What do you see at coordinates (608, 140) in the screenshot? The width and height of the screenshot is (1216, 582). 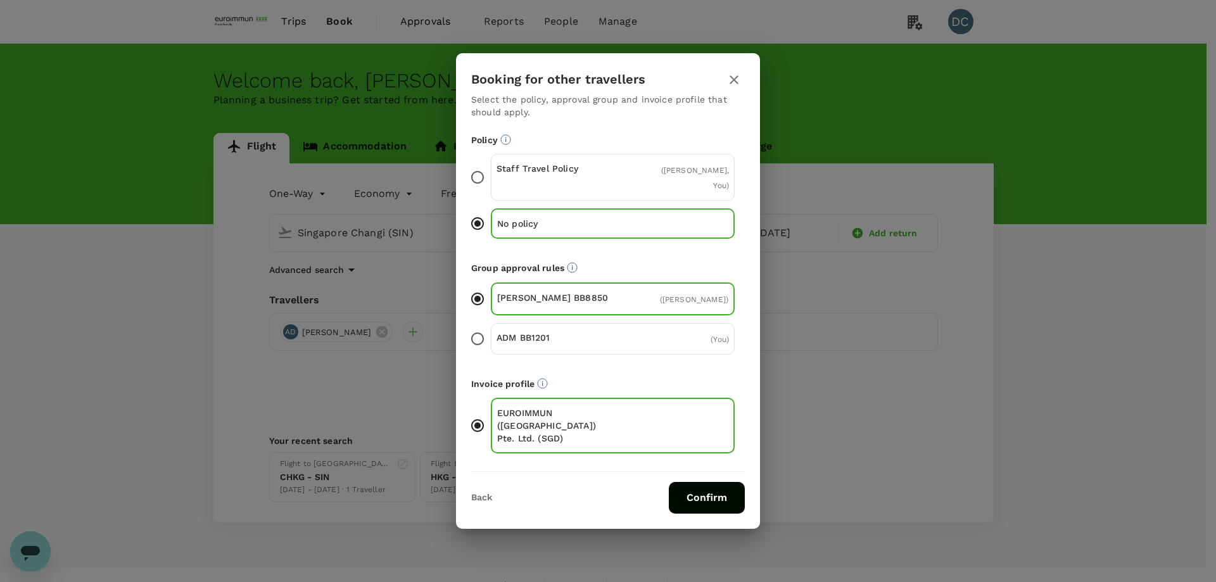 I see `p: Policy` at bounding box center [608, 140].